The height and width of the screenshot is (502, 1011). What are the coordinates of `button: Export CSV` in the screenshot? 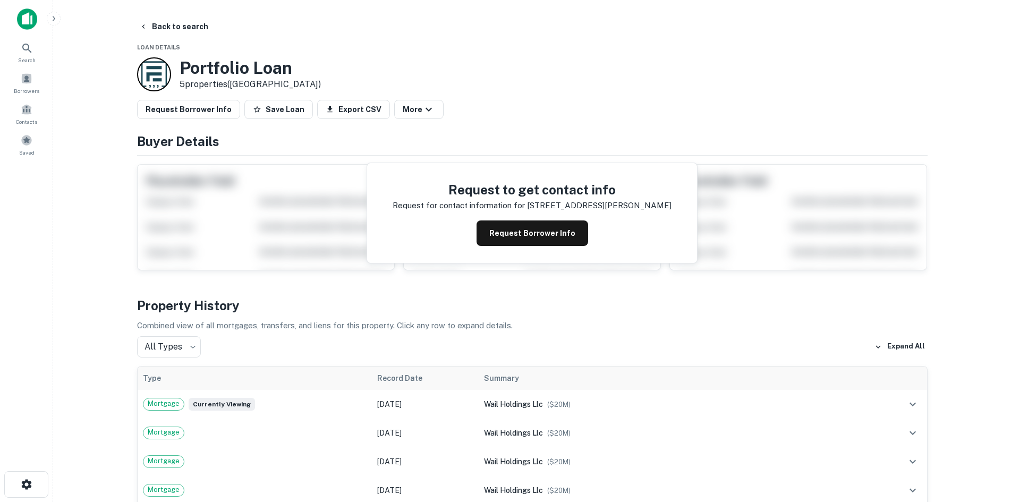 It's located at (353, 109).